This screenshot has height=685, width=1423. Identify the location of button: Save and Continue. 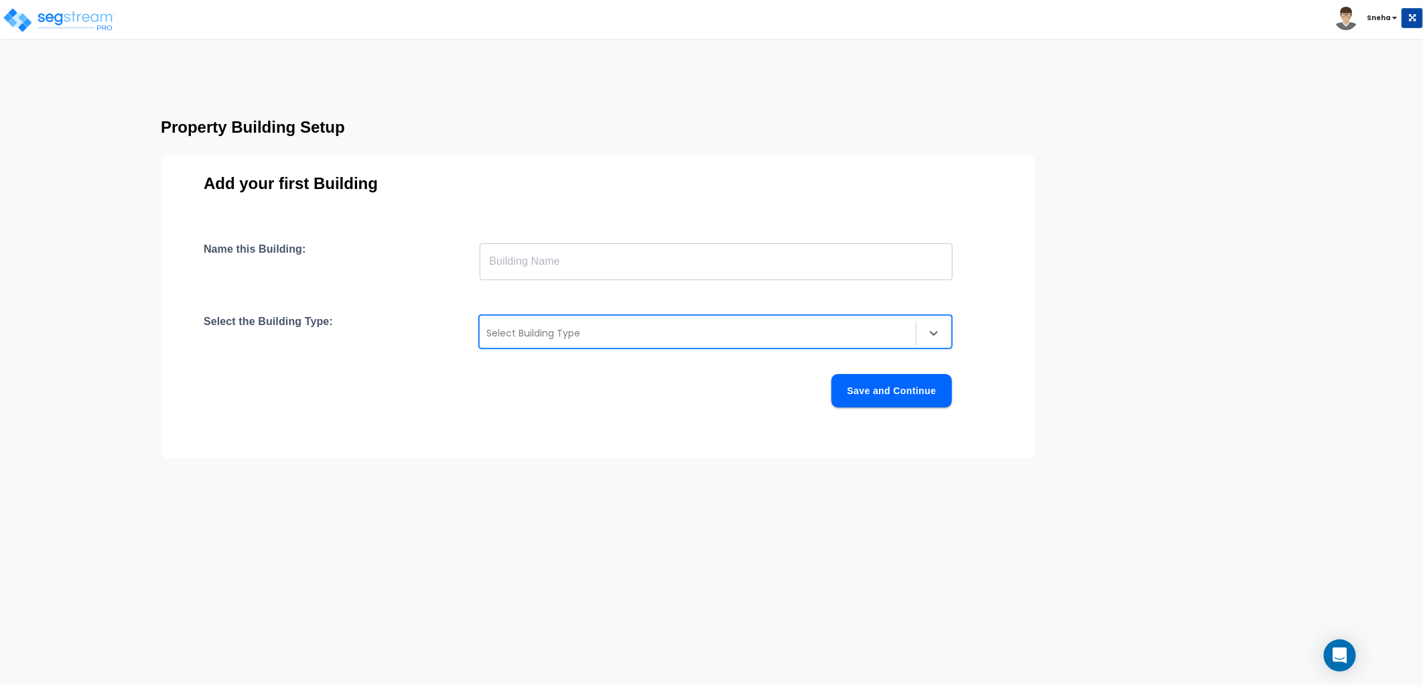
(892, 391).